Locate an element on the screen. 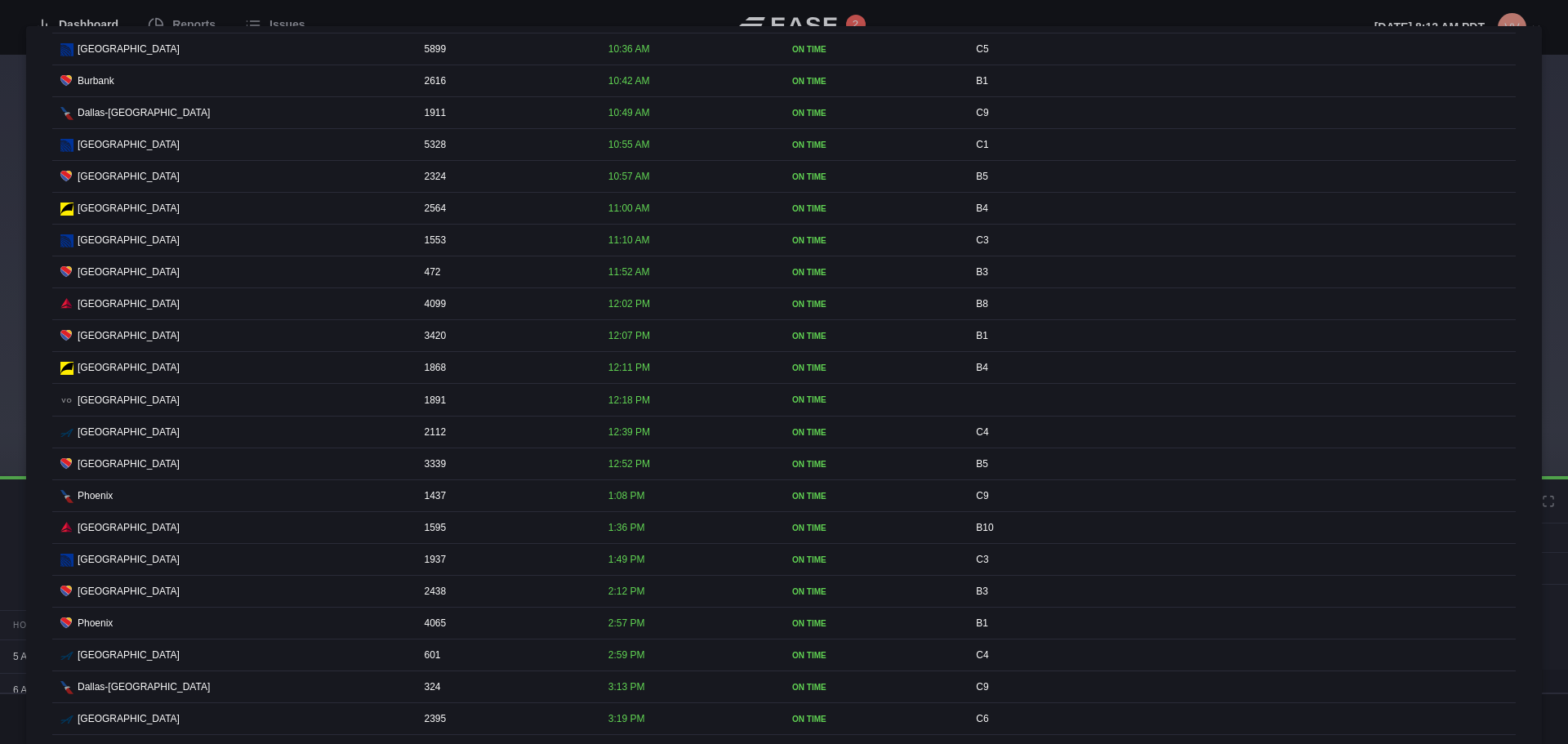 This screenshot has height=744, width=1568. span: 10:57 AM is located at coordinates (629, 176).